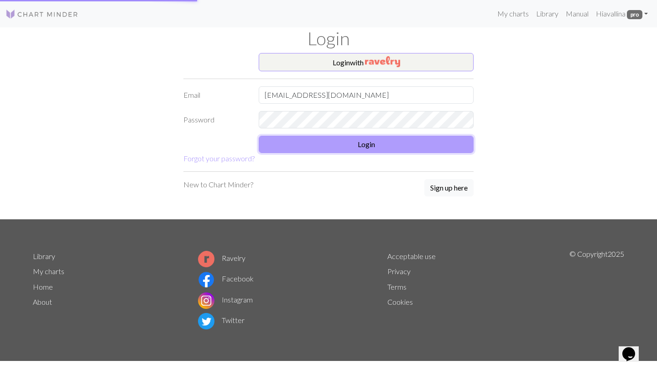  Describe the element at coordinates (215, 120) in the screenshot. I see `label: Password` at that location.